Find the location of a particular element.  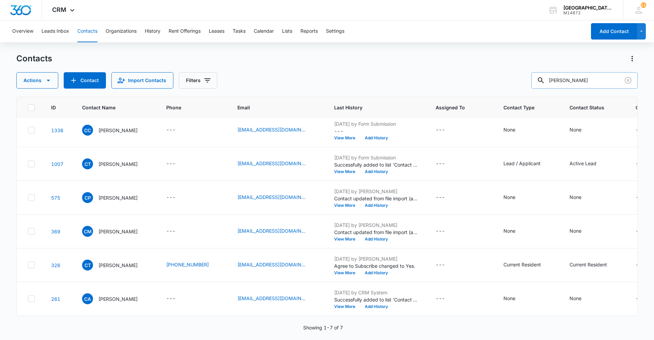

div: Contact Type - Current Resident - Select to Edit Field is located at coordinates (528, 265).